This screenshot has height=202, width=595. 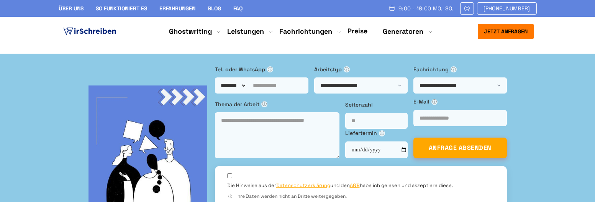 What do you see at coordinates (392, 8) in the screenshot?
I see `img: Schedule` at bounding box center [392, 8].